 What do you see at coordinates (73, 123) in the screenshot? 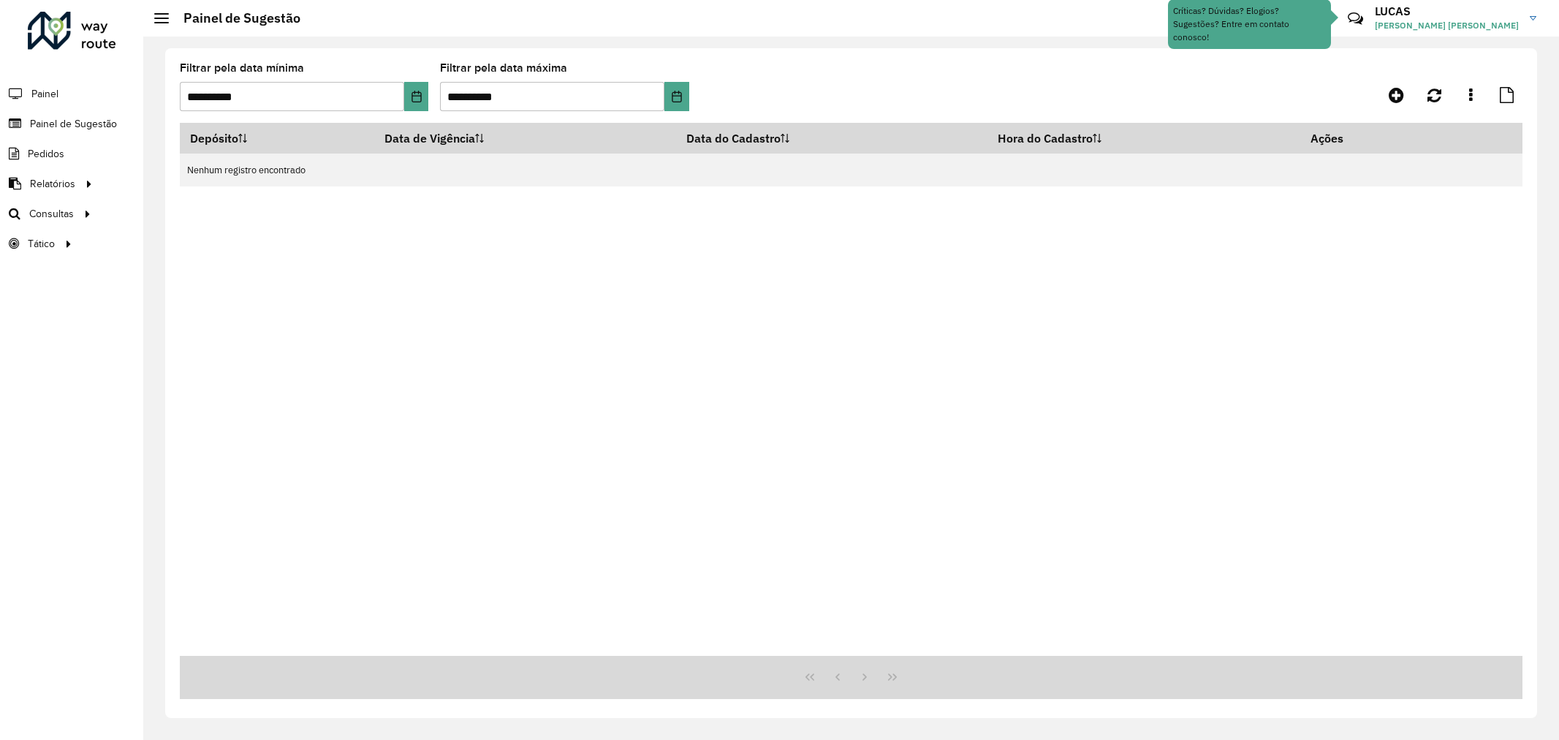
I see `span: Painel de Sugestão` at bounding box center [73, 123].